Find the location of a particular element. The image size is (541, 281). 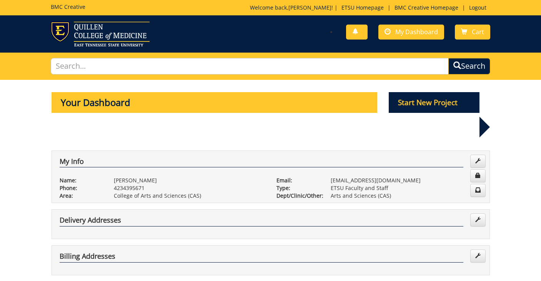

p: Your Dashboard is located at coordinates (214, 103).